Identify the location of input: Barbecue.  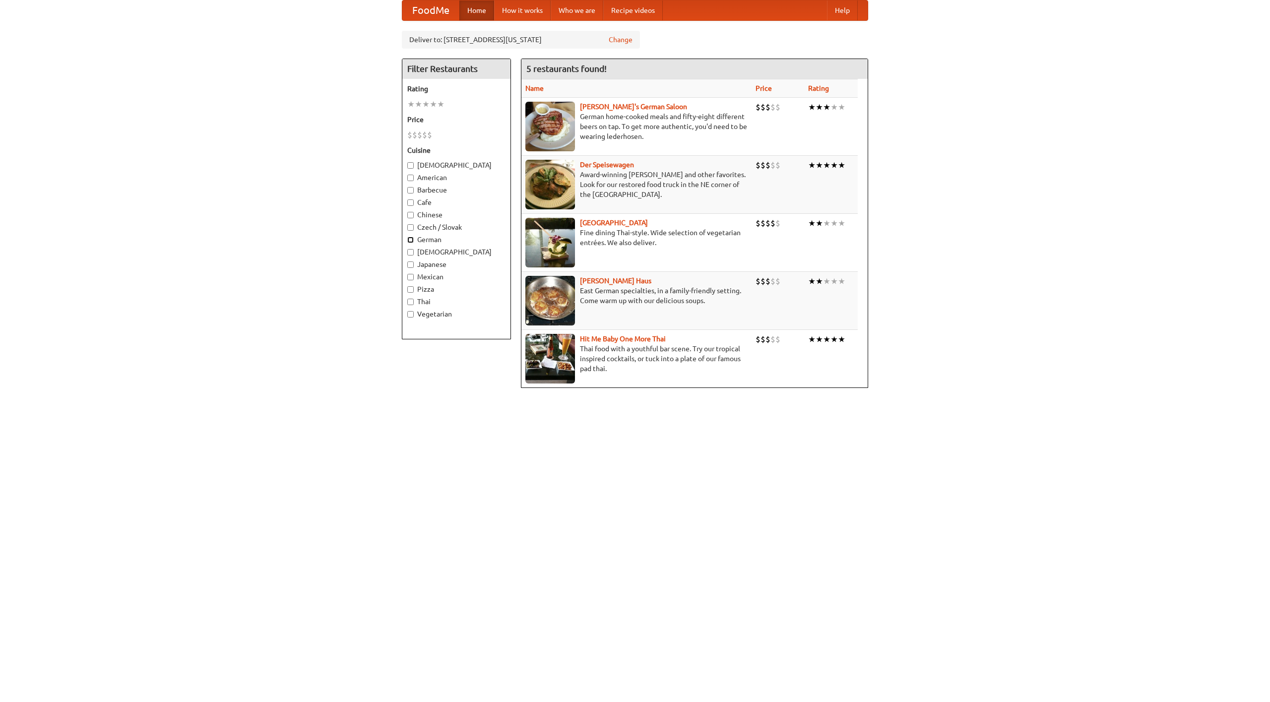
(410, 190).